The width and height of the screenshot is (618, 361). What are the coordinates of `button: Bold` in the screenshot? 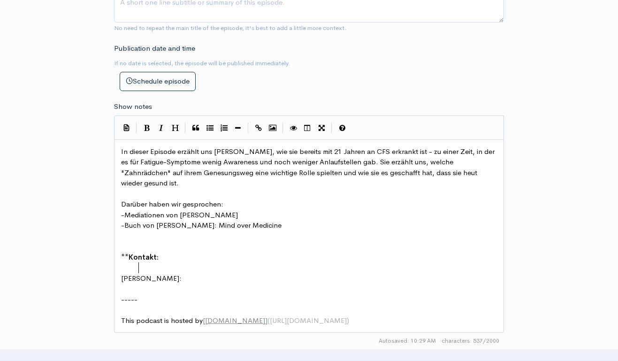 It's located at (147, 128).